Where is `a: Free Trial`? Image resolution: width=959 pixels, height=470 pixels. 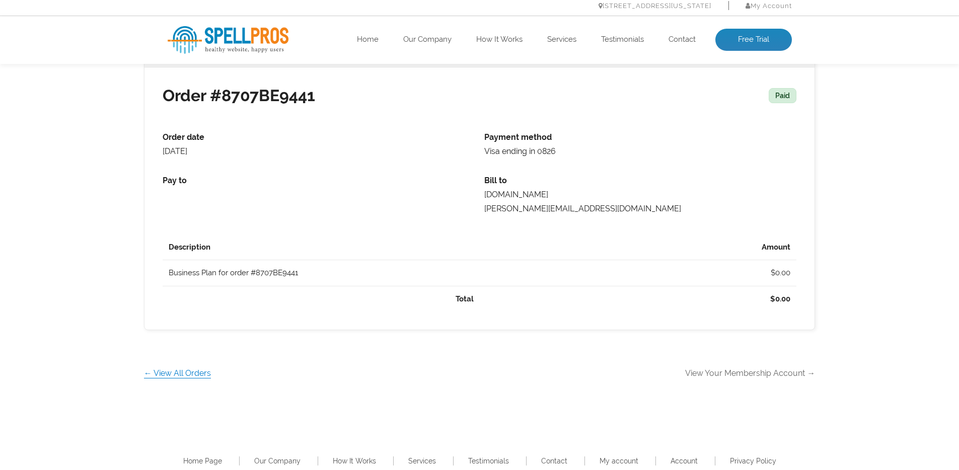
a: Free Trial is located at coordinates (753, 40).